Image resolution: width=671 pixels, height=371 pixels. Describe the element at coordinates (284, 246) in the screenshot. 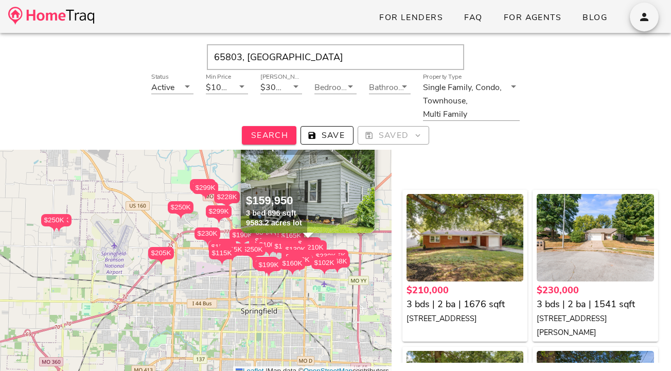

I see `div: $149K` at that location.